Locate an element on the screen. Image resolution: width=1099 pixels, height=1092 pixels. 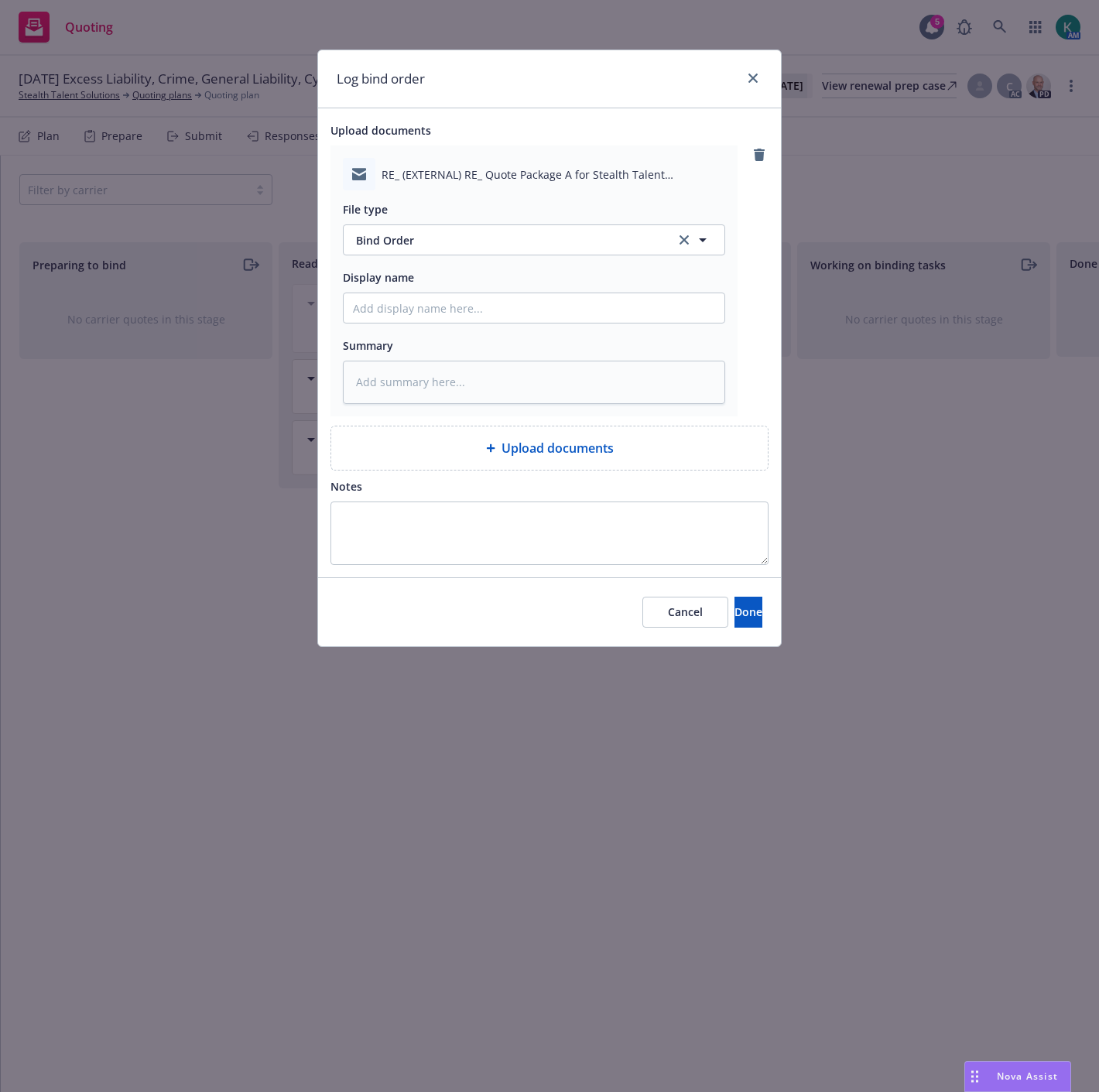
input: Add display name here... is located at coordinates (534, 308).